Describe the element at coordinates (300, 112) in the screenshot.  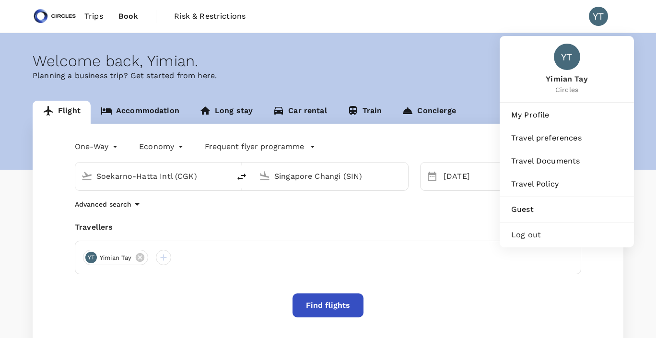
I see `a: Car rental` at that location.